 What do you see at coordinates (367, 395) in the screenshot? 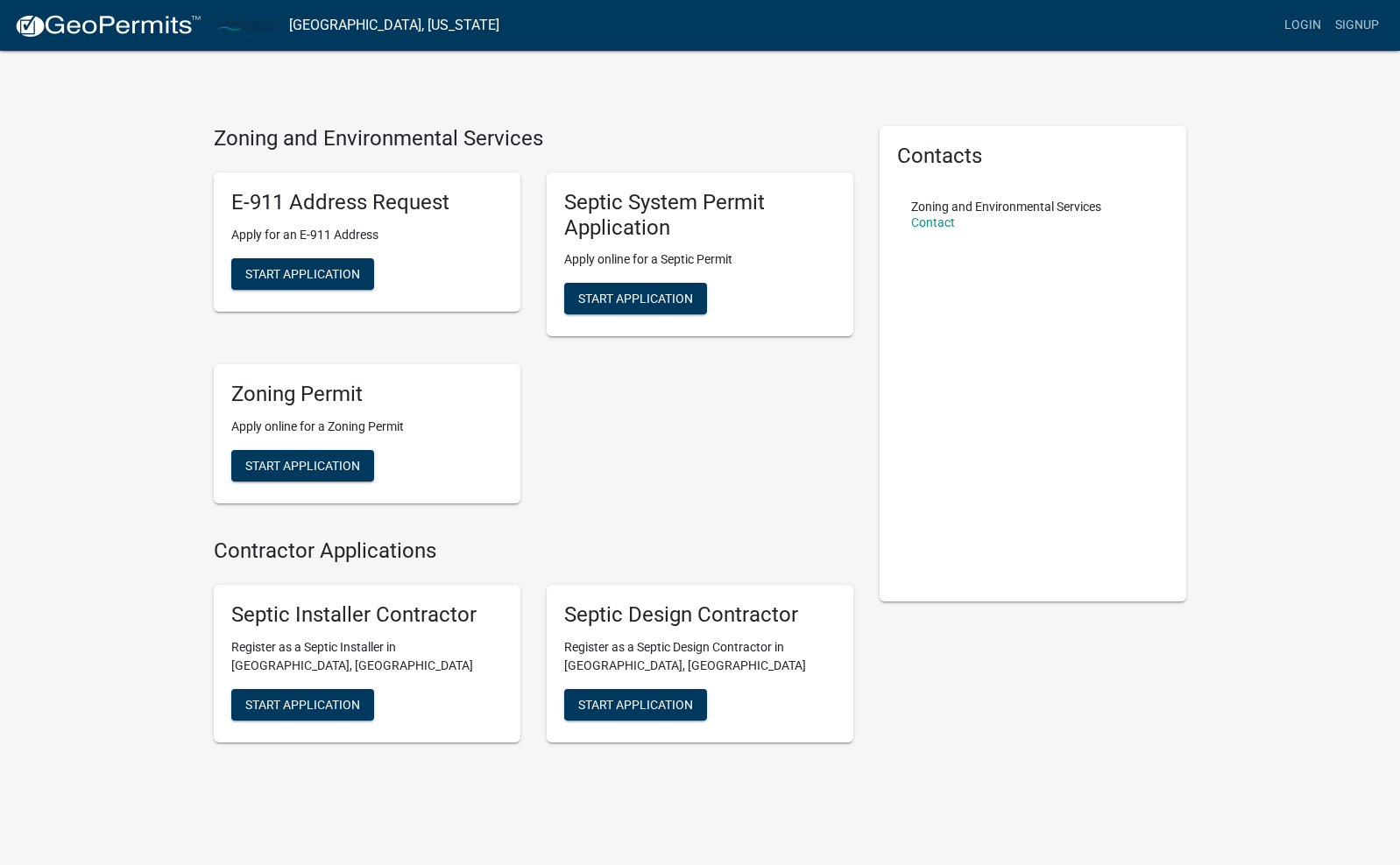
I see `h5: Zoning Permit` at bounding box center [367, 395].